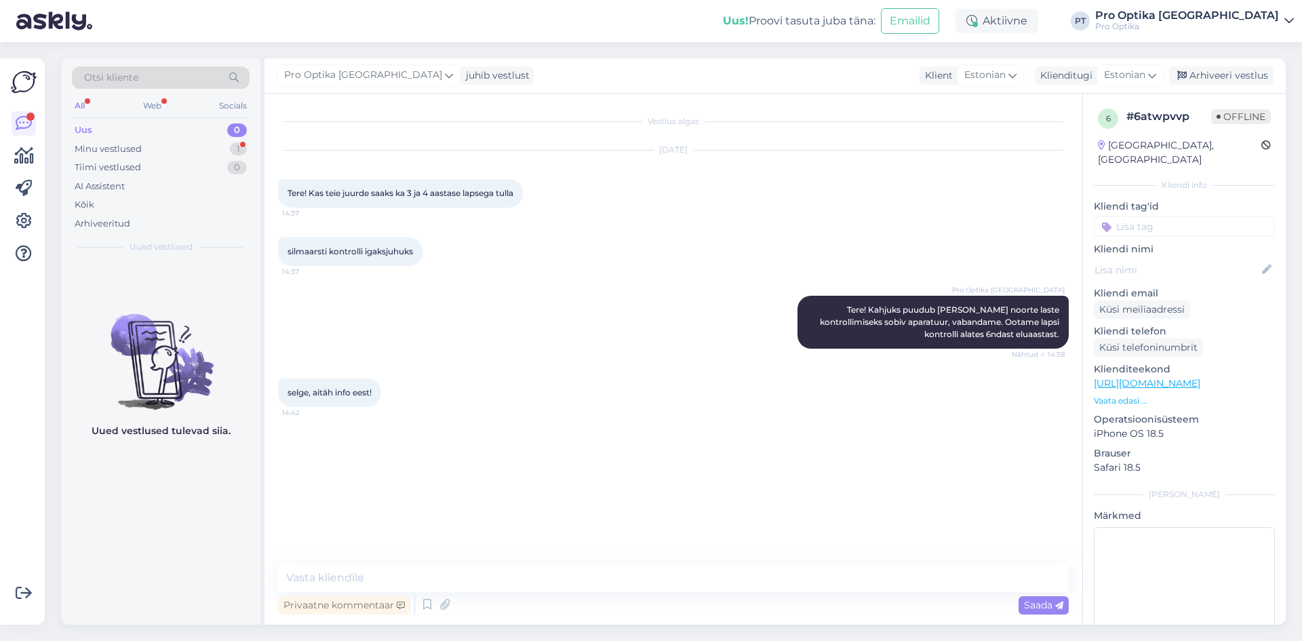  What do you see at coordinates (111, 77) in the screenshot?
I see `span: Otsi kliente` at bounding box center [111, 77].